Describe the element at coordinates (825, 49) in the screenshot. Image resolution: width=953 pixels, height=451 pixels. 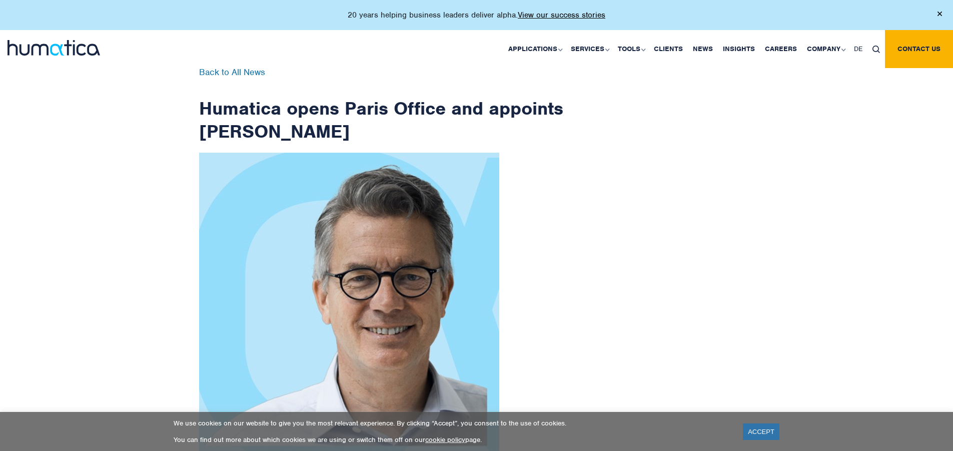
I see `a: Company` at that location.